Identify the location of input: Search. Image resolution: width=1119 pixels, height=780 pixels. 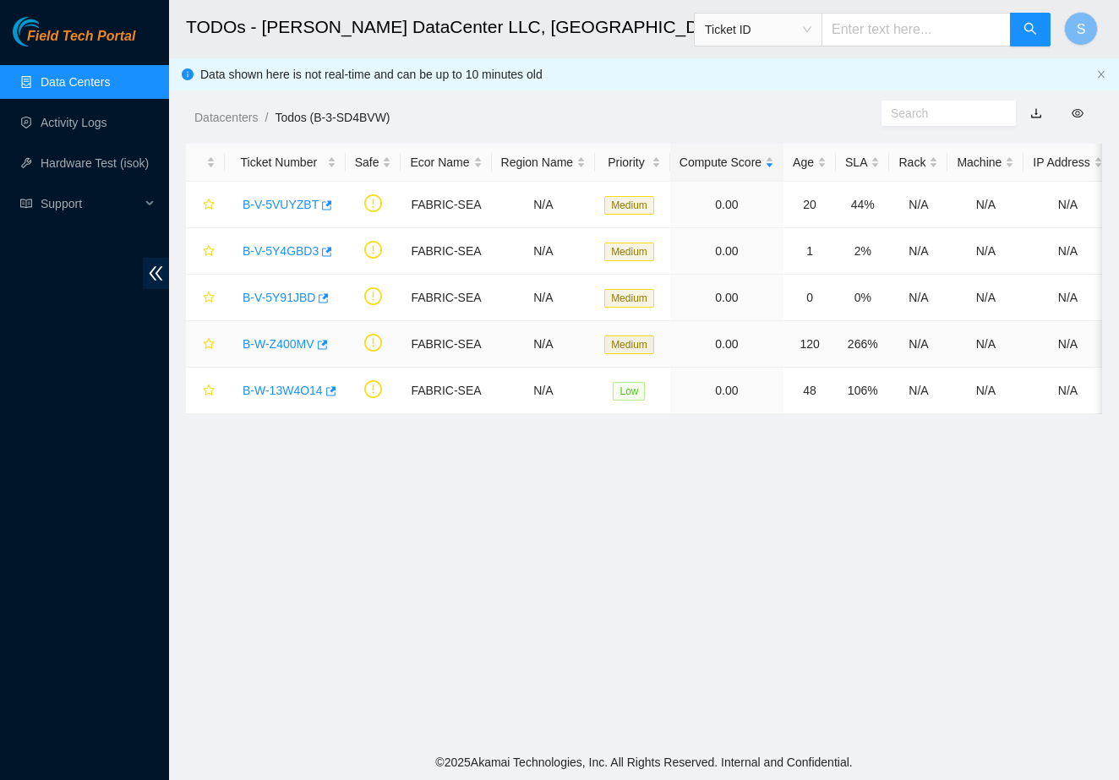
(942, 113).